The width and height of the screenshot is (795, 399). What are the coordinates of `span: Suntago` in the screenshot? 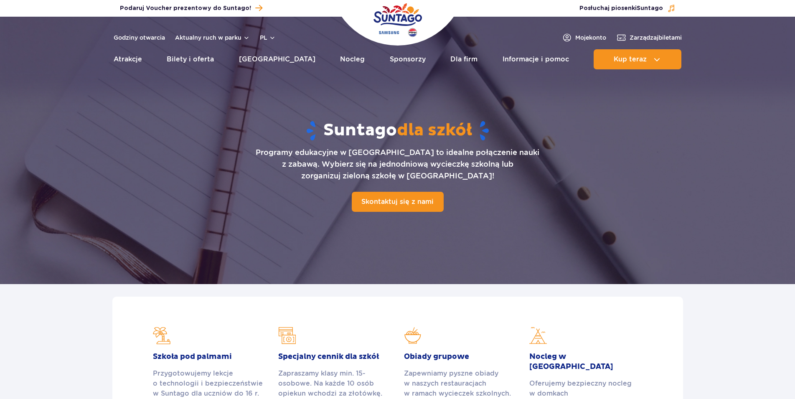 It's located at (649, 8).